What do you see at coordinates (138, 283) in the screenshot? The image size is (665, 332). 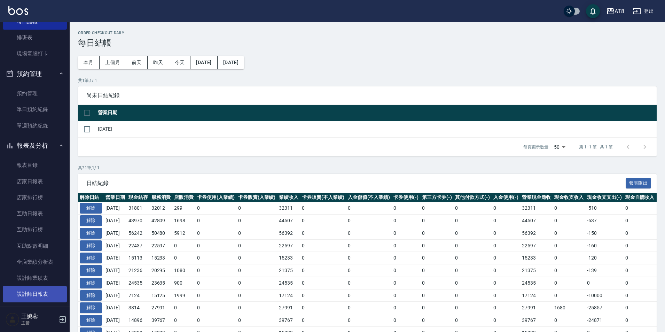 I see `td: 24535` at bounding box center [138, 283].